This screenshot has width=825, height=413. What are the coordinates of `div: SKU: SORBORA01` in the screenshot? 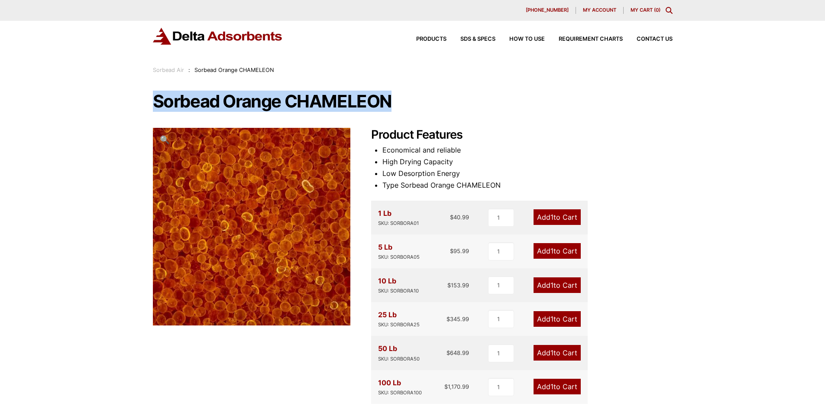 It's located at (398, 223).